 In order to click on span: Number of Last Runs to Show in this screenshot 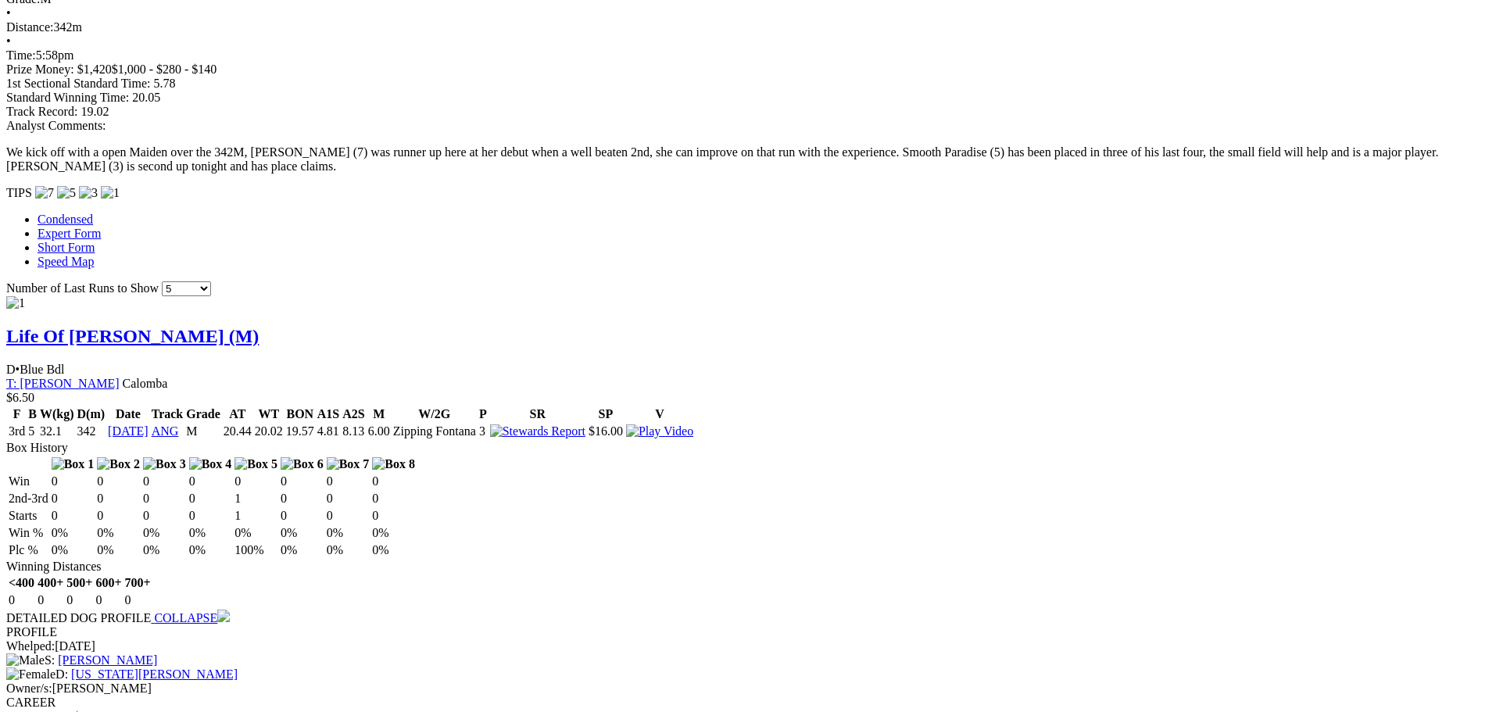, I will do `click(82, 288)`.